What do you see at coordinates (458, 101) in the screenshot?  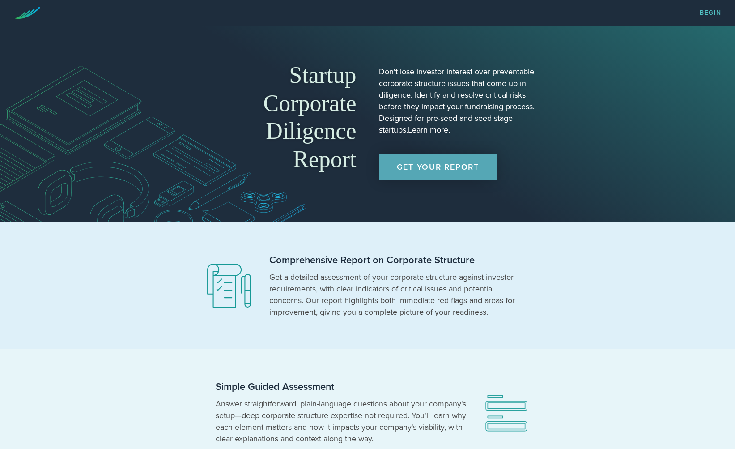 I see `p: Don't lose investor interest over preventable corporate structure issues that come up in diligenc...` at bounding box center [458, 101].